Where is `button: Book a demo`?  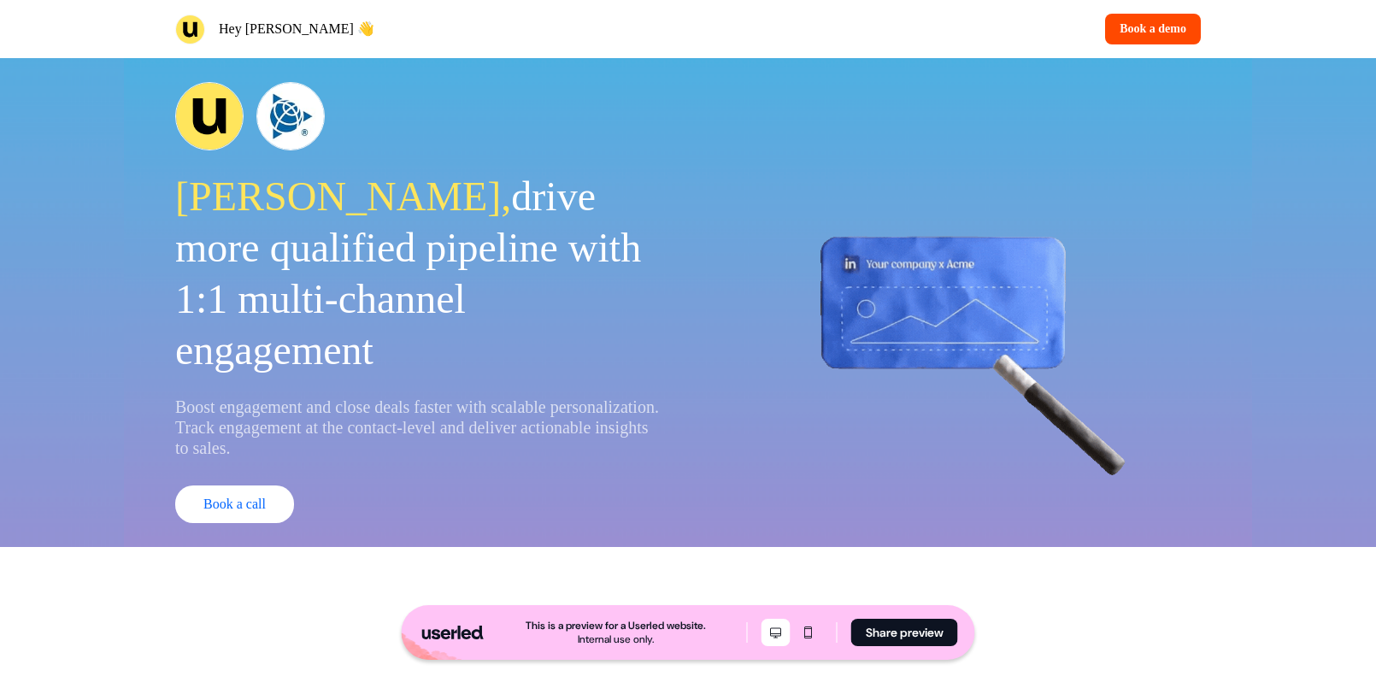
button: Book a demo is located at coordinates (1153, 29).